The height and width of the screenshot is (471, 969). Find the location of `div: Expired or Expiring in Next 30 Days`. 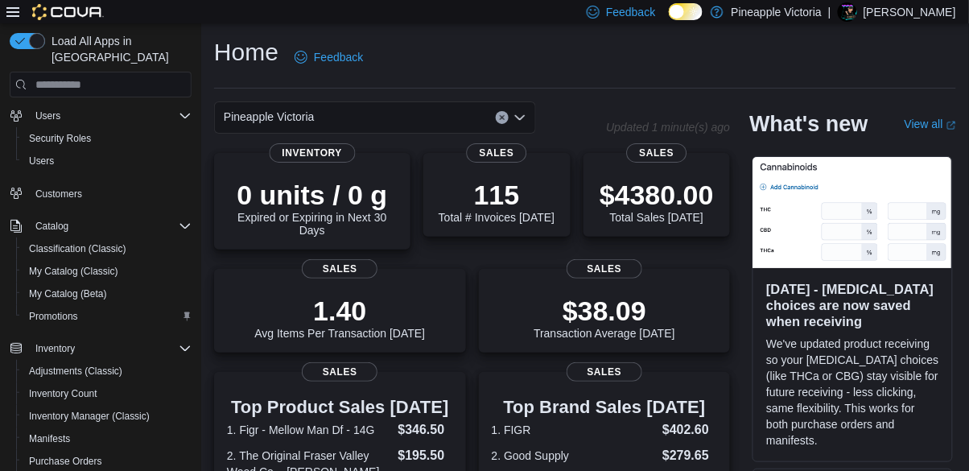

div: Expired or Expiring in Next 30 Days is located at coordinates (312, 208).